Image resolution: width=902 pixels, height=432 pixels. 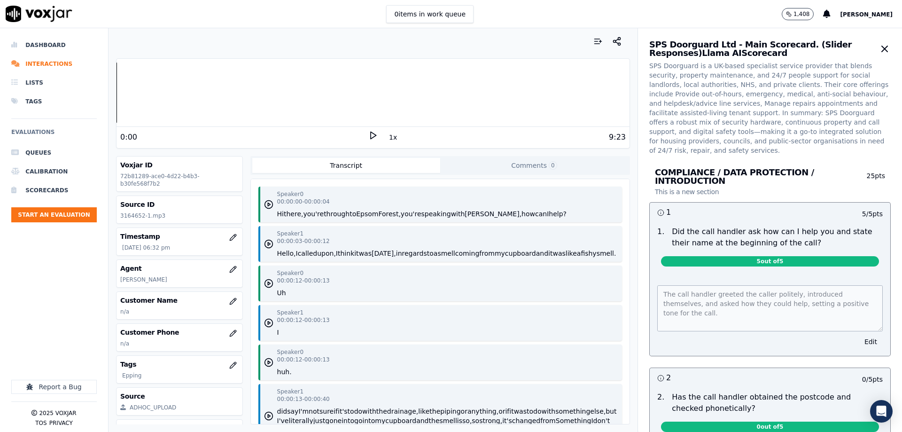 What do you see at coordinates (179, 300) in the screenshot?
I see `h3: Customer Name` at bounding box center [179, 300].